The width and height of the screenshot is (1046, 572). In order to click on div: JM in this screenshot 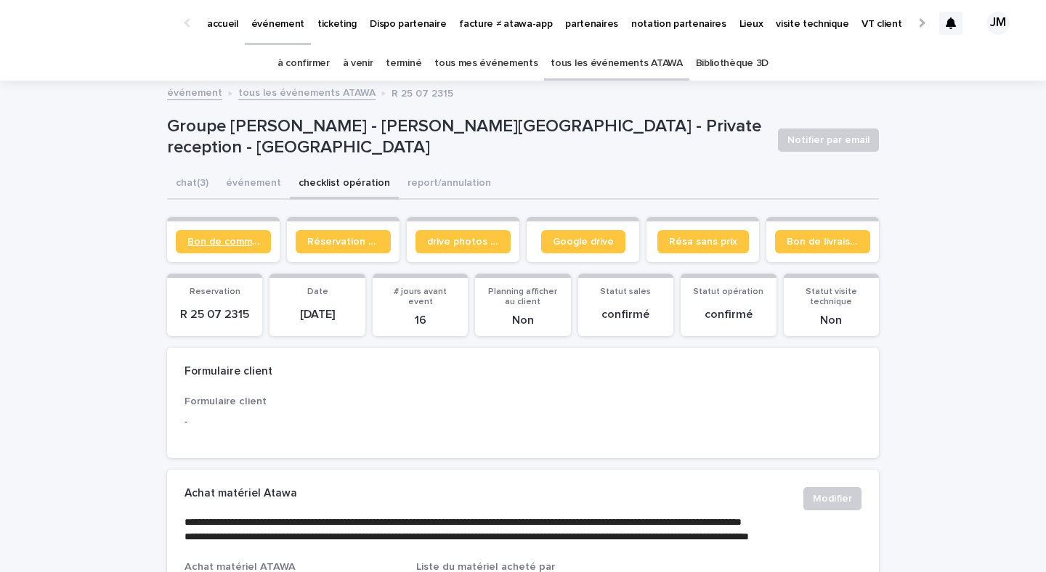, I will do `click(998, 23)`.